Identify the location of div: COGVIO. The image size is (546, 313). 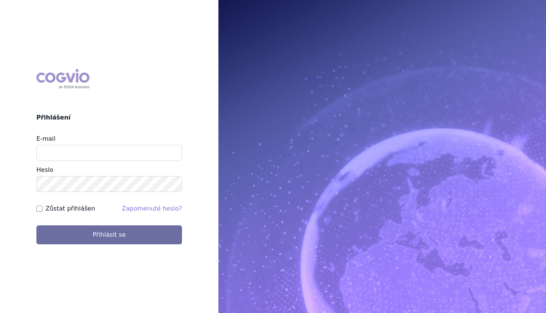
(63, 79).